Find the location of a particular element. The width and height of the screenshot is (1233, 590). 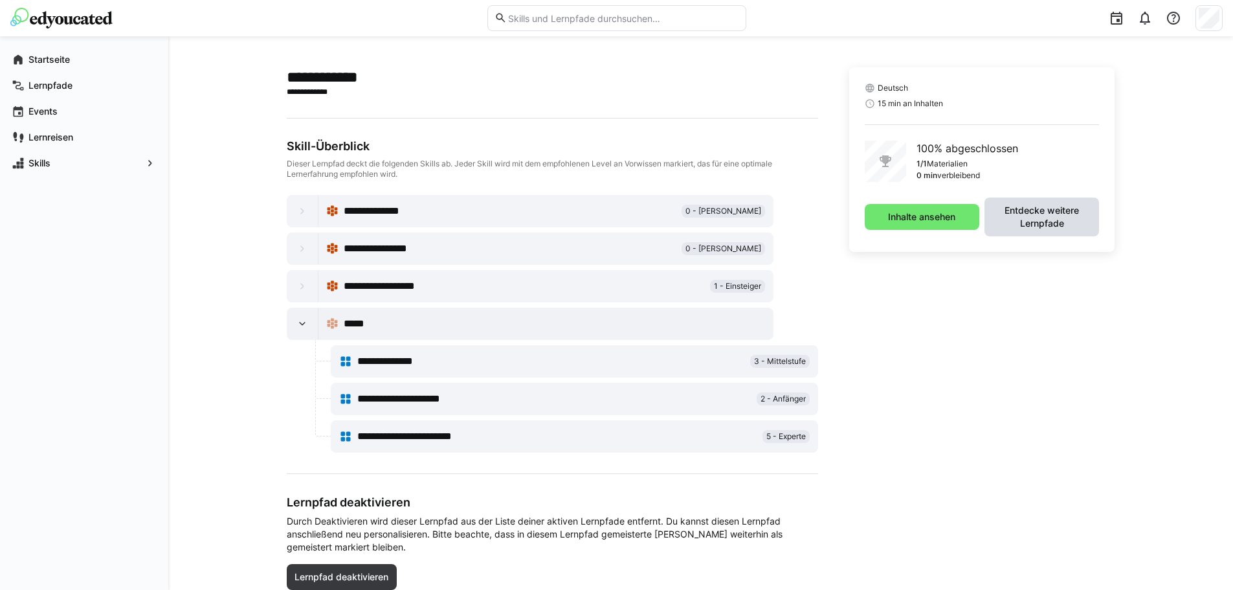

div: Skill-Überblick is located at coordinates (552, 146).